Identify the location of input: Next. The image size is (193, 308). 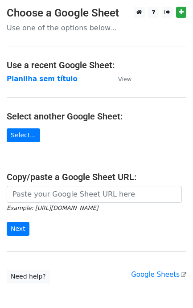
(18, 229).